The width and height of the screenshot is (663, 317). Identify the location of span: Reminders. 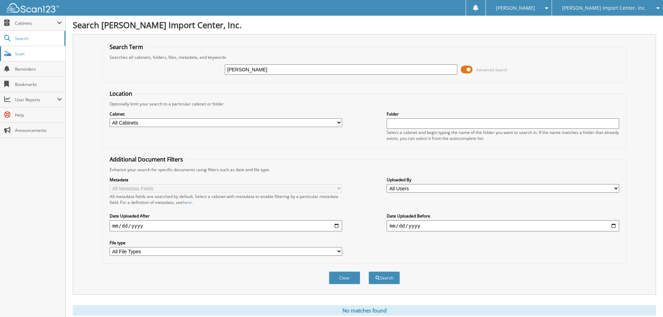
(38, 69).